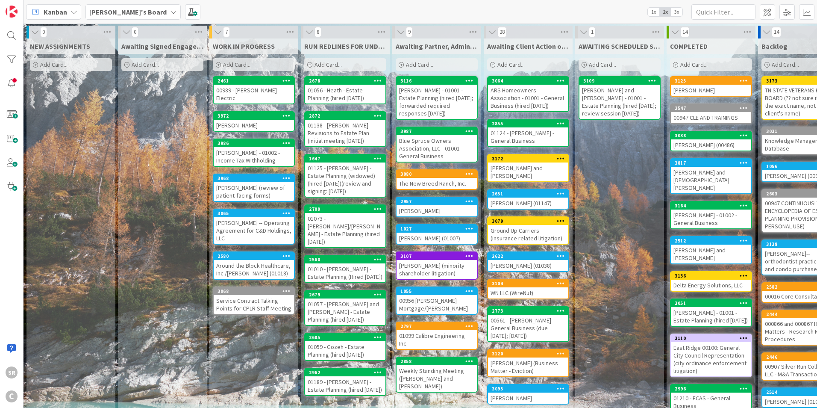 The width and height of the screenshot is (817, 408). Describe the element at coordinates (711, 281) in the screenshot. I see `div: 3136Delta Energy Solutions, LLC` at that location.